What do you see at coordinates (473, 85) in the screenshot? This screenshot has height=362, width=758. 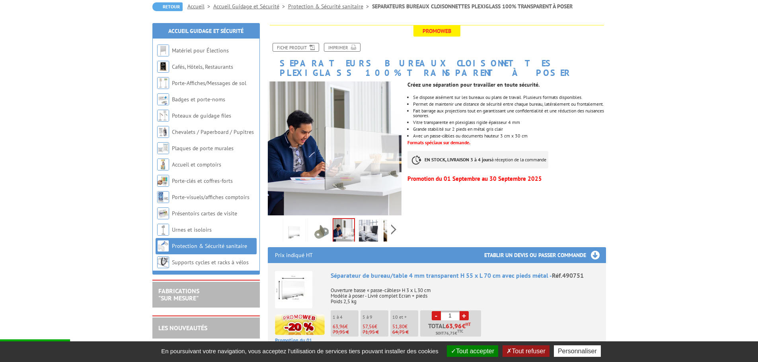 I see `strong: Créez une séparation pour travailler en toute sécurité.` at bounding box center [473, 85].